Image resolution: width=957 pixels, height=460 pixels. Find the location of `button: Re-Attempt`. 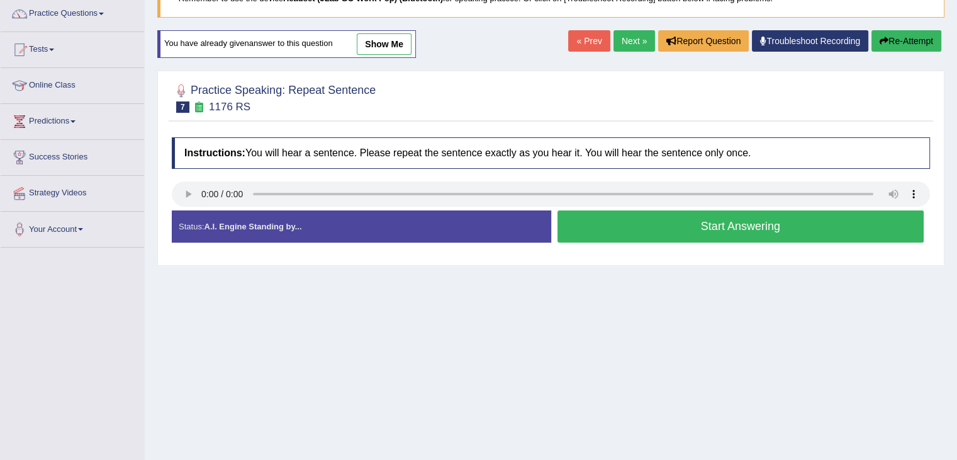

button: Re-Attempt is located at coordinates (906, 41).